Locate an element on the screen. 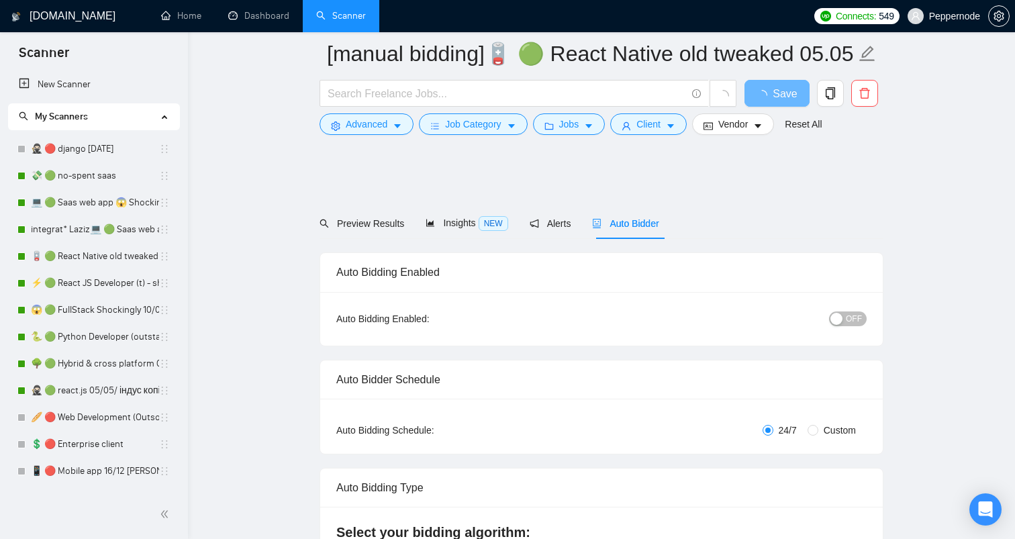 The image size is (1015, 539). span: Save is located at coordinates (785, 93).